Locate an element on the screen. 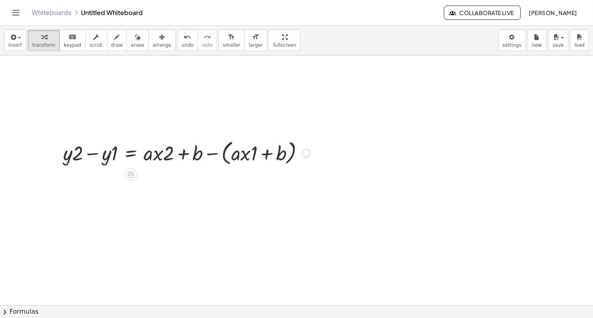 The height and width of the screenshot is (318, 593). button: undoundo is located at coordinates (188, 40).